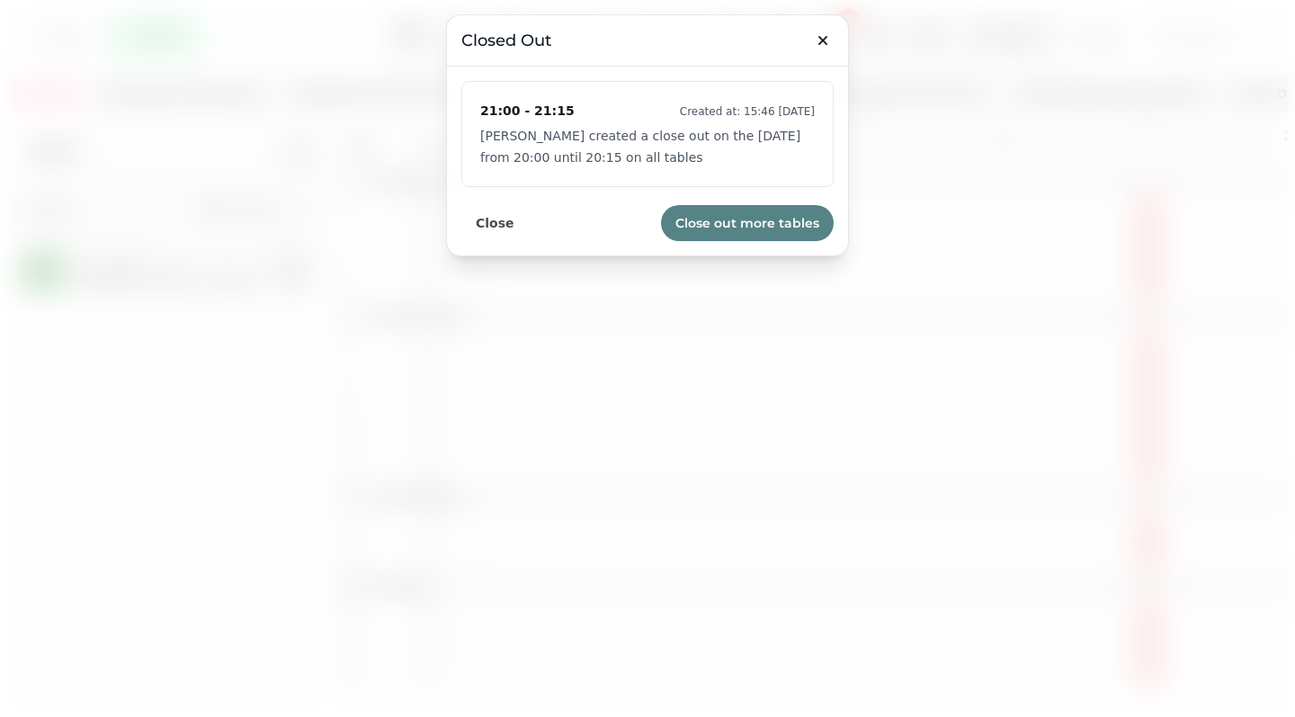  Describe the element at coordinates (747, 223) in the screenshot. I see `span: Close out more tables` at that location.